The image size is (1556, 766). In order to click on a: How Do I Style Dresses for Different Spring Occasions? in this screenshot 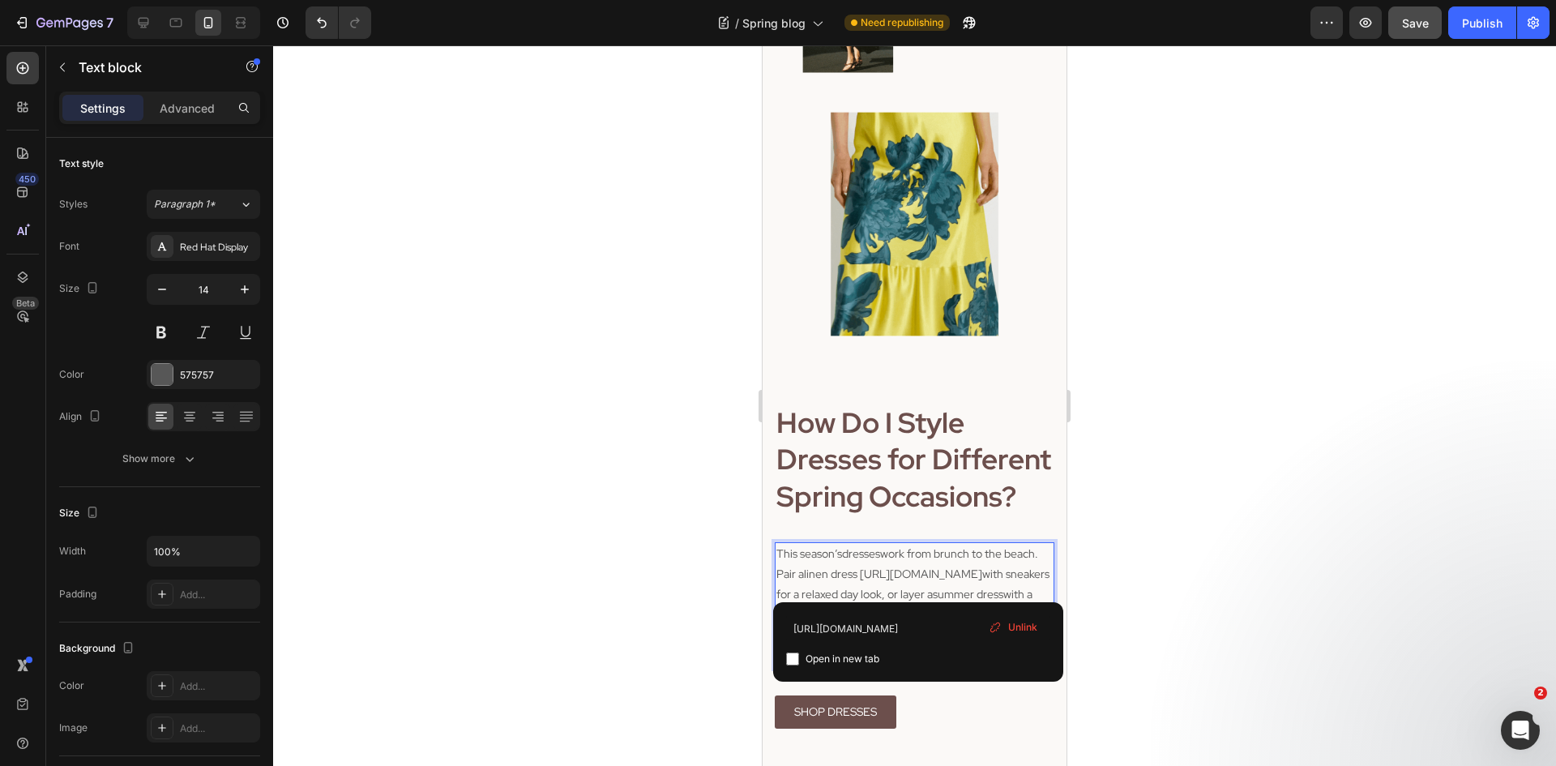, I will do `click(151, 414)`.